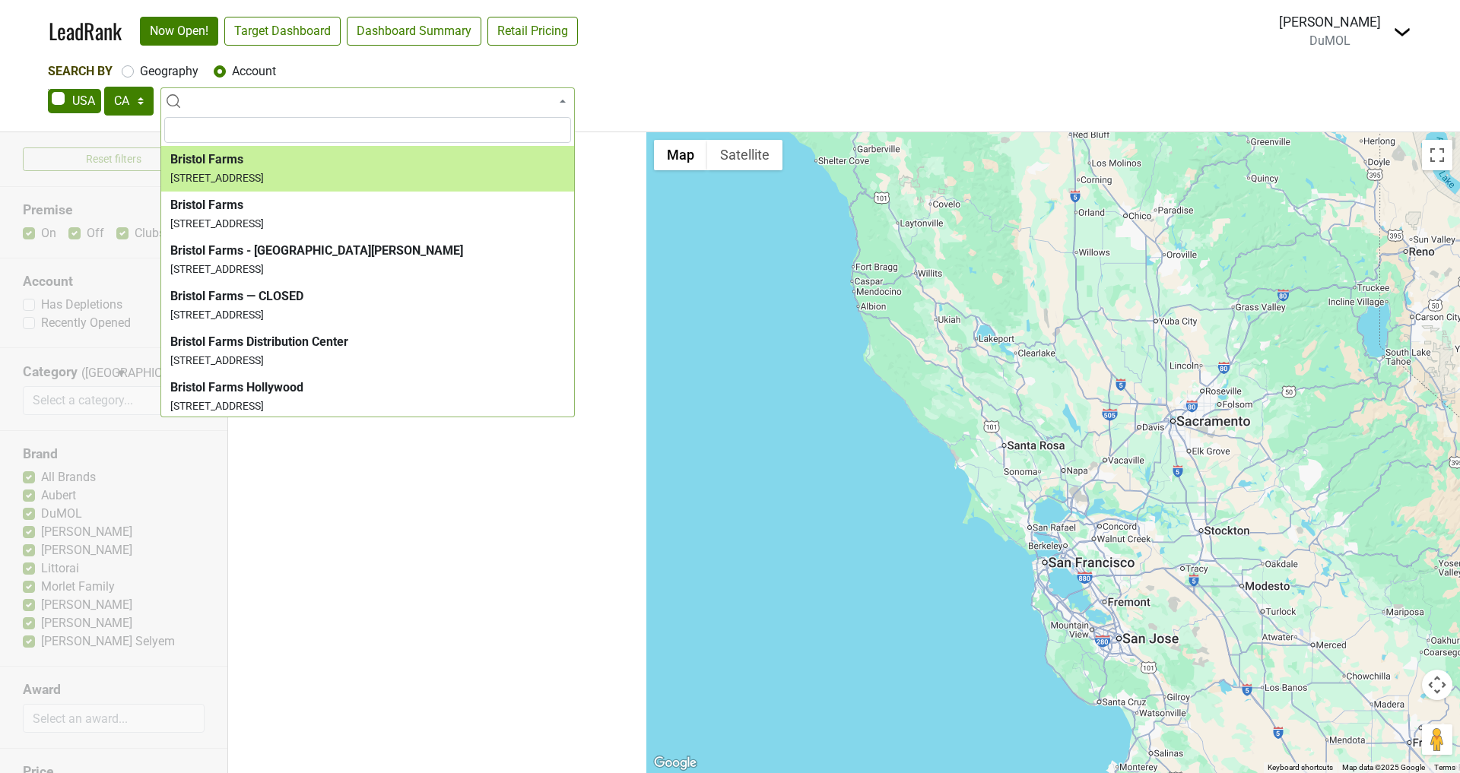  Describe the element at coordinates (1402, 32) in the screenshot. I see `img: Dropdown Menu` at that location.